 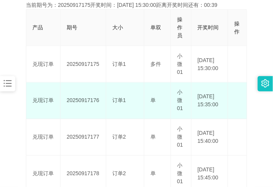 What do you see at coordinates (180, 27) in the screenshot?
I see `span: 操作员` at bounding box center [180, 27].